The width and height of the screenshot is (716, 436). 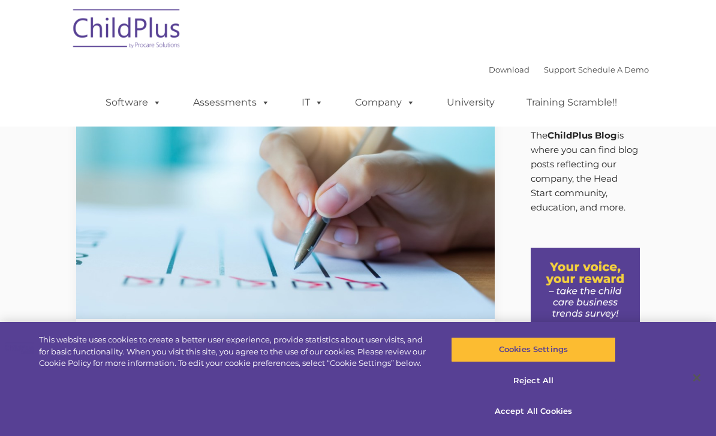 I want to click on a: Assessments, so click(x=232, y=103).